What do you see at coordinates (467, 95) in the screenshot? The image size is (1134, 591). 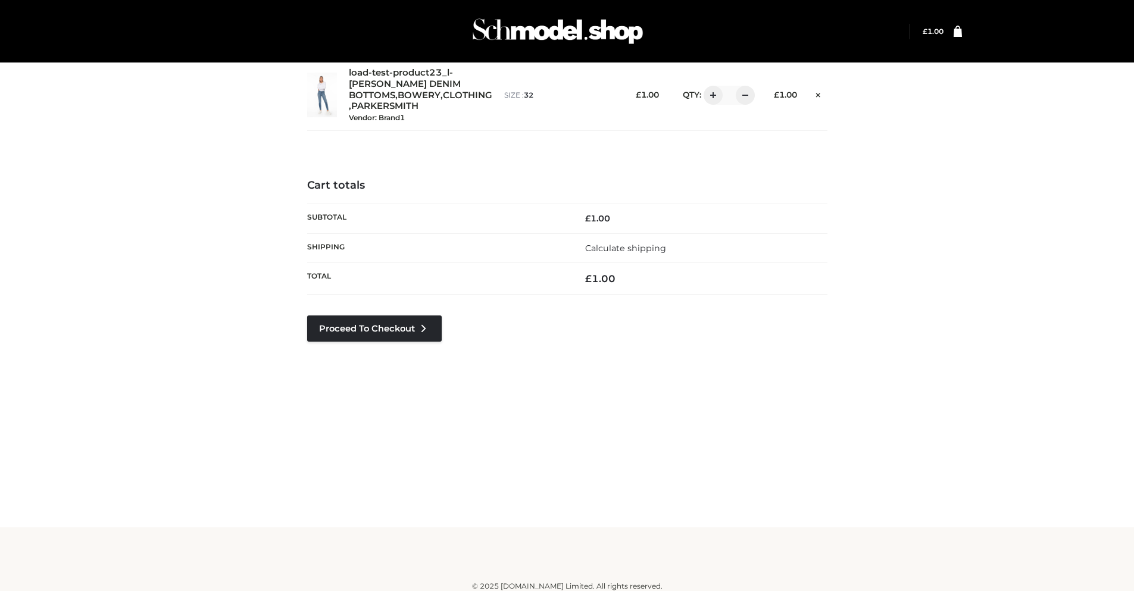 I see `a: CLOTHING` at bounding box center [467, 95].